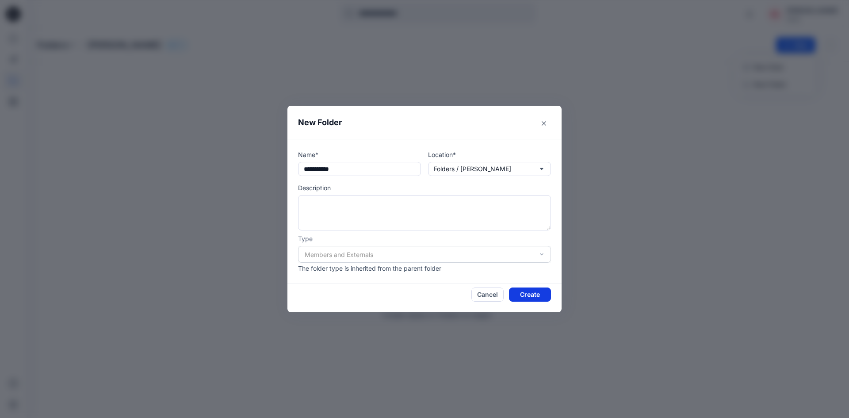  Describe the element at coordinates (424, 268) in the screenshot. I see `p: The folder type is inherited from the parent folder` at that location.